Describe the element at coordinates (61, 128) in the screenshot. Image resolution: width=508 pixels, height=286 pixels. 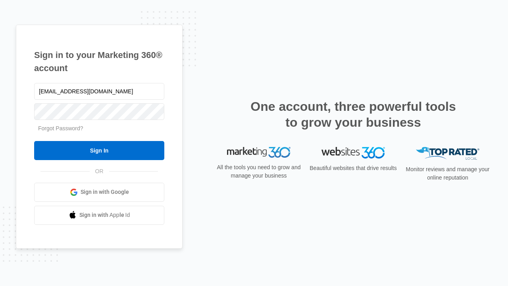
I see `a: Forgot Password?` at that location.